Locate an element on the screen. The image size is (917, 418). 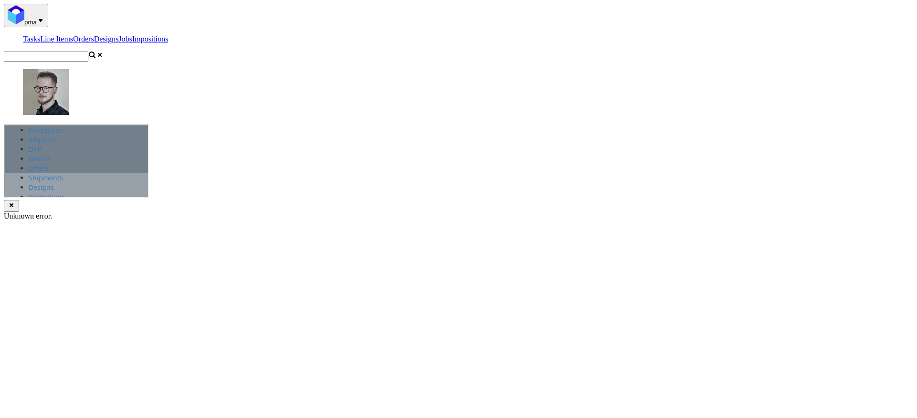
button: pma is located at coordinates (26, 15).